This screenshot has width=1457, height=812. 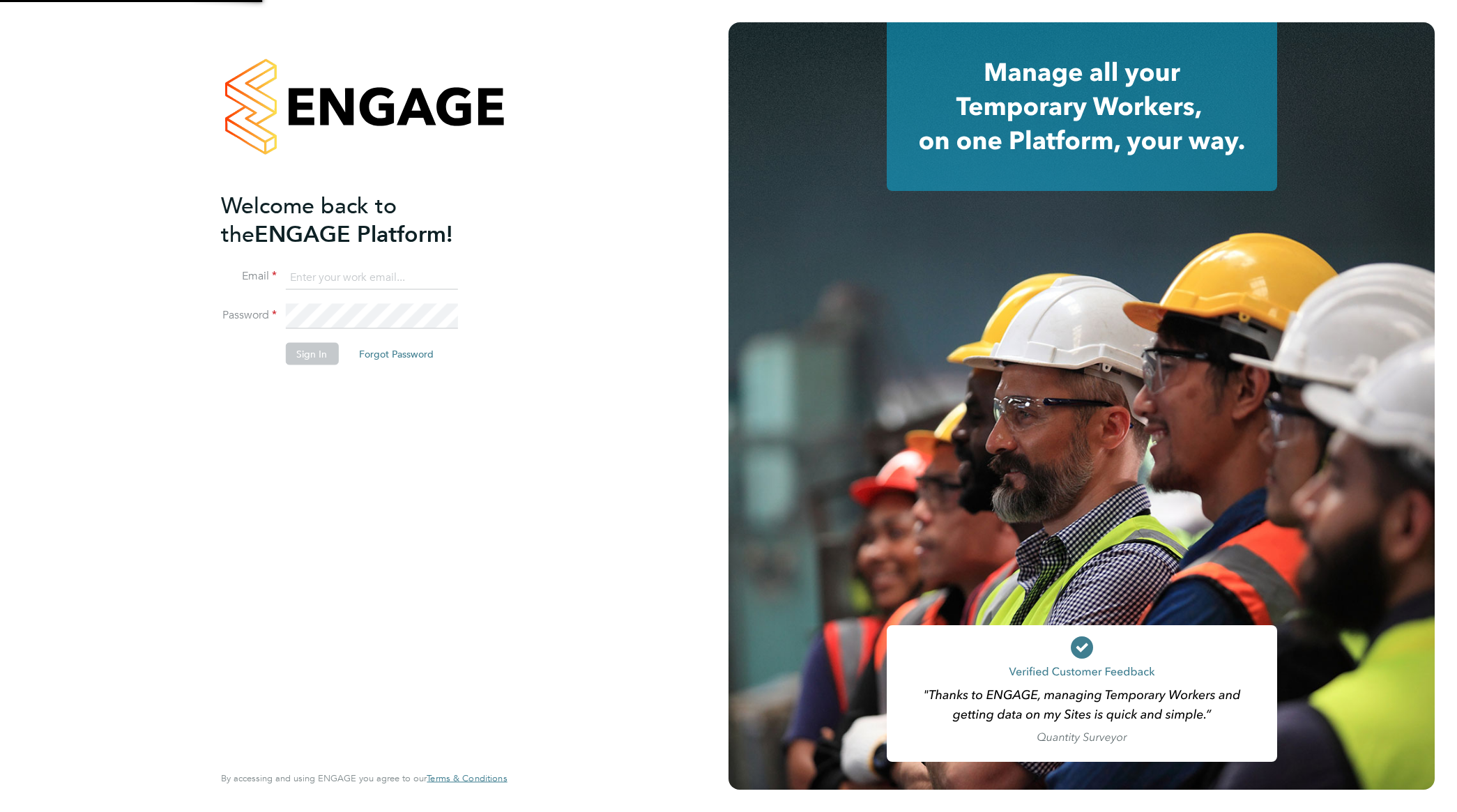 What do you see at coordinates (248, 276) in the screenshot?
I see `label: Email` at bounding box center [248, 276].